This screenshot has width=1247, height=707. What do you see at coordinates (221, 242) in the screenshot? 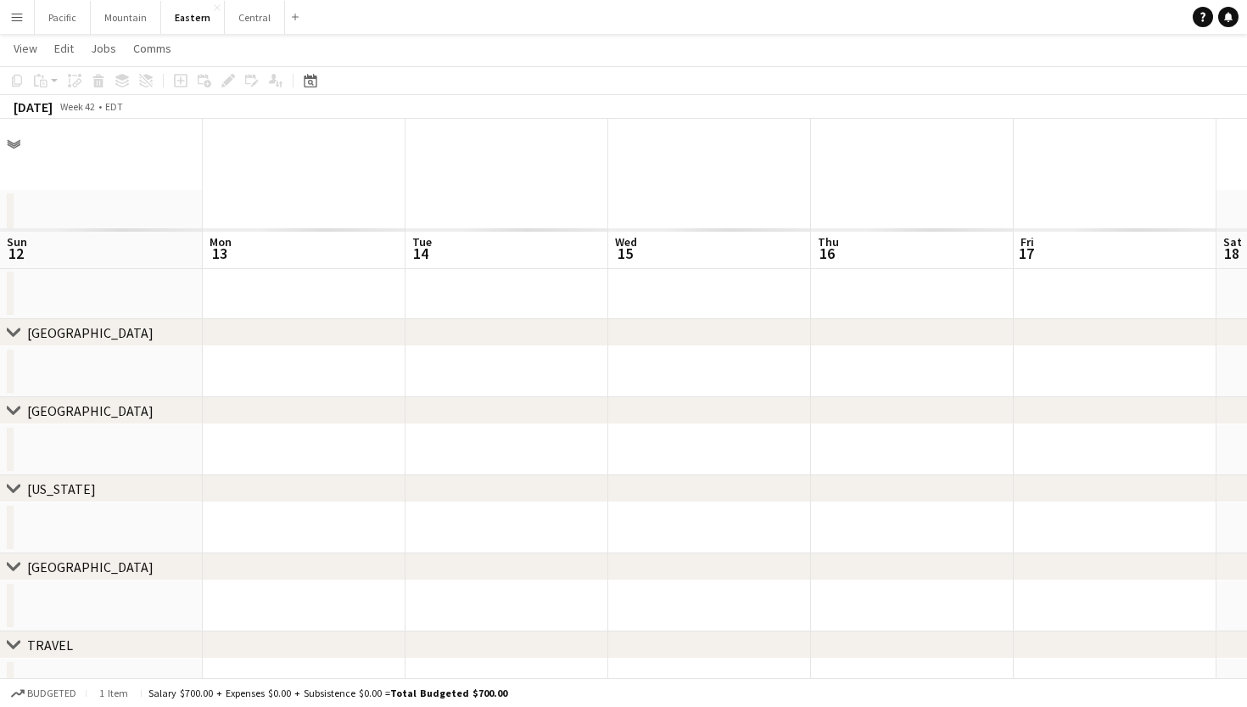
I see `span: Mon` at bounding box center [221, 242].